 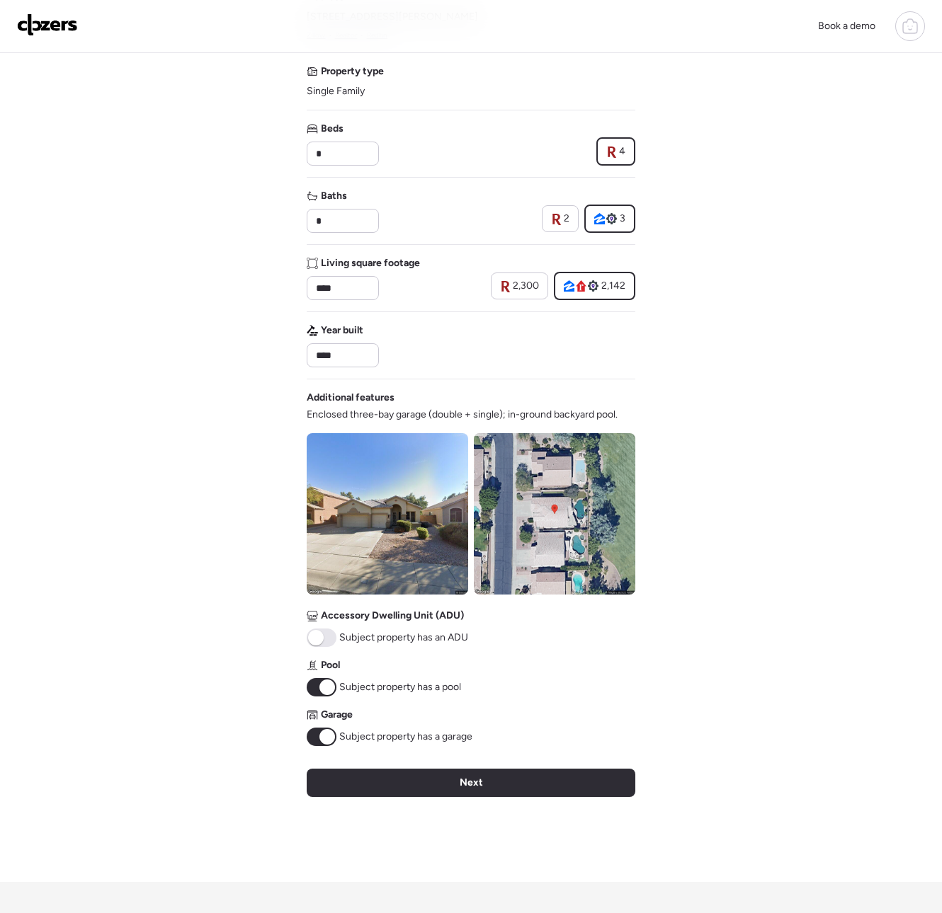 I want to click on span: Next, so click(x=471, y=783).